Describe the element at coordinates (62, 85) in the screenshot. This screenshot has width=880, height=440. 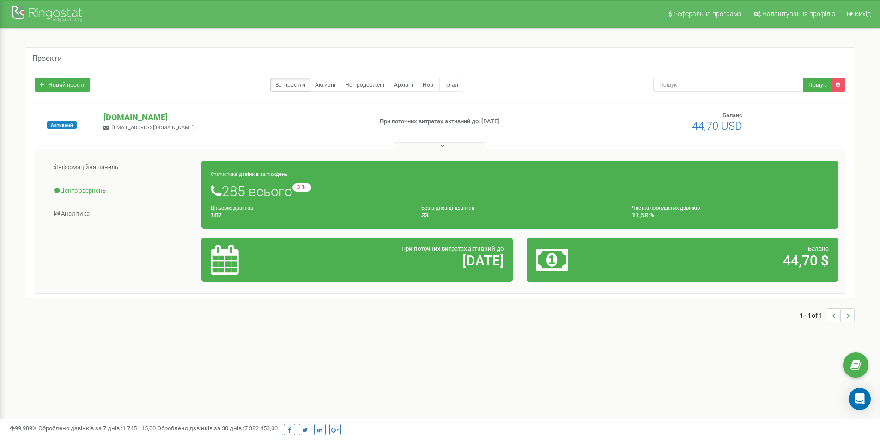
I see `a: Новий проєкт` at that location.